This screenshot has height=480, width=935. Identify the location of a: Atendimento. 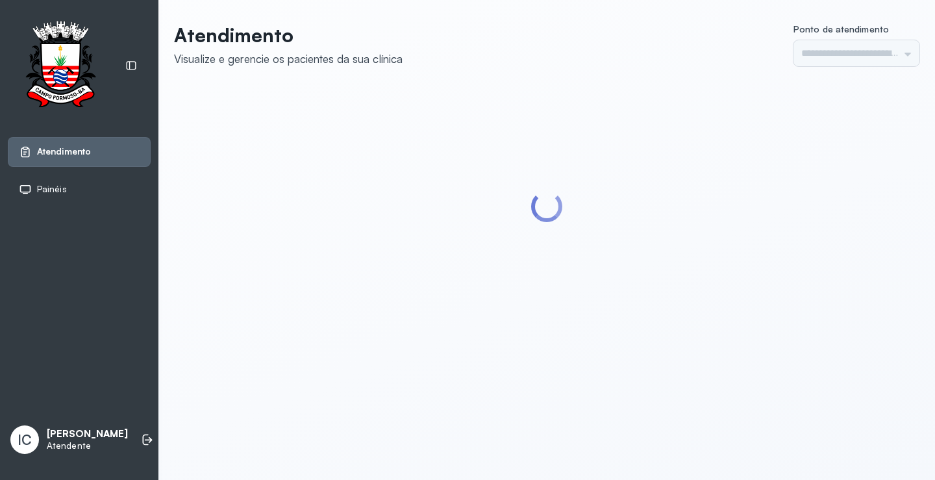
(79, 152).